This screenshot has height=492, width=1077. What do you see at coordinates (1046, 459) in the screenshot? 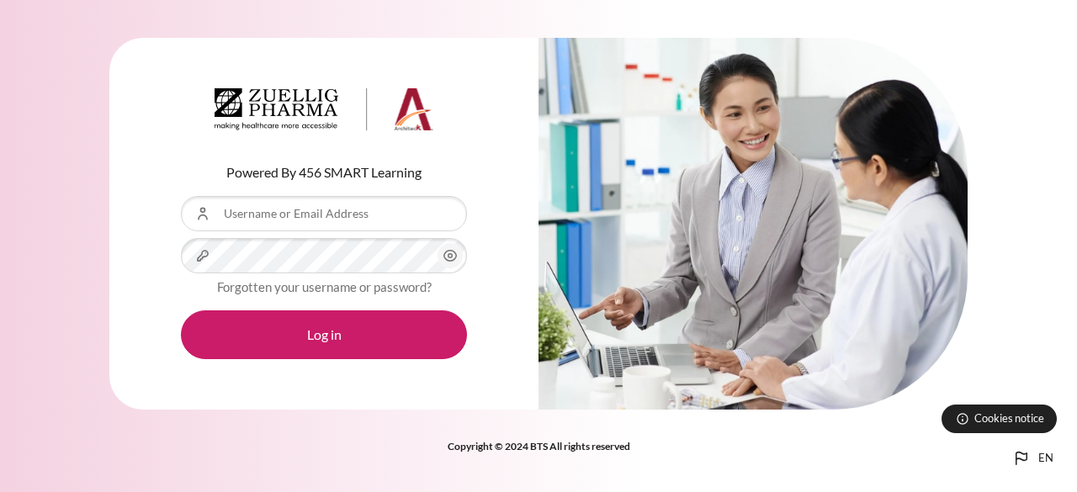
I see `span: en` at bounding box center [1046, 459].